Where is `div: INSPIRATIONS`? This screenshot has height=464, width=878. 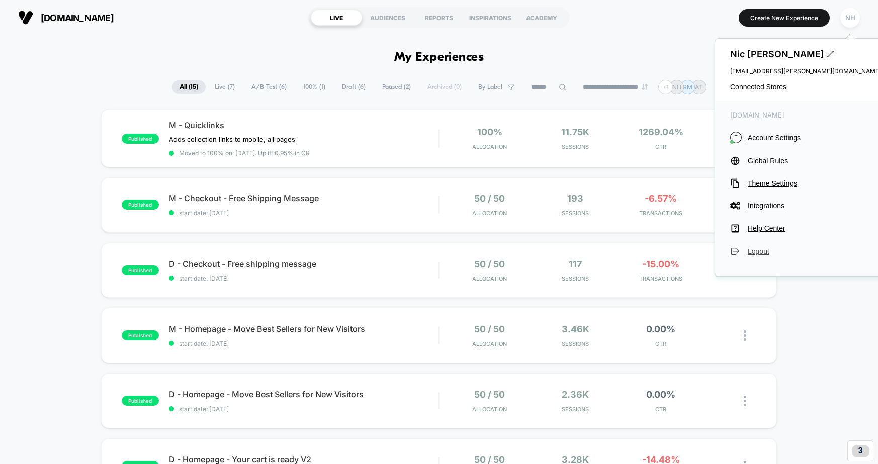 div: INSPIRATIONS is located at coordinates (490, 18).